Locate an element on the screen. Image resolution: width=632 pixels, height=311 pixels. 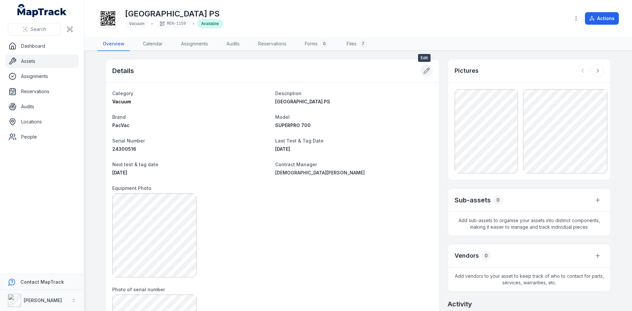
span: Model is located at coordinates (282, 117).